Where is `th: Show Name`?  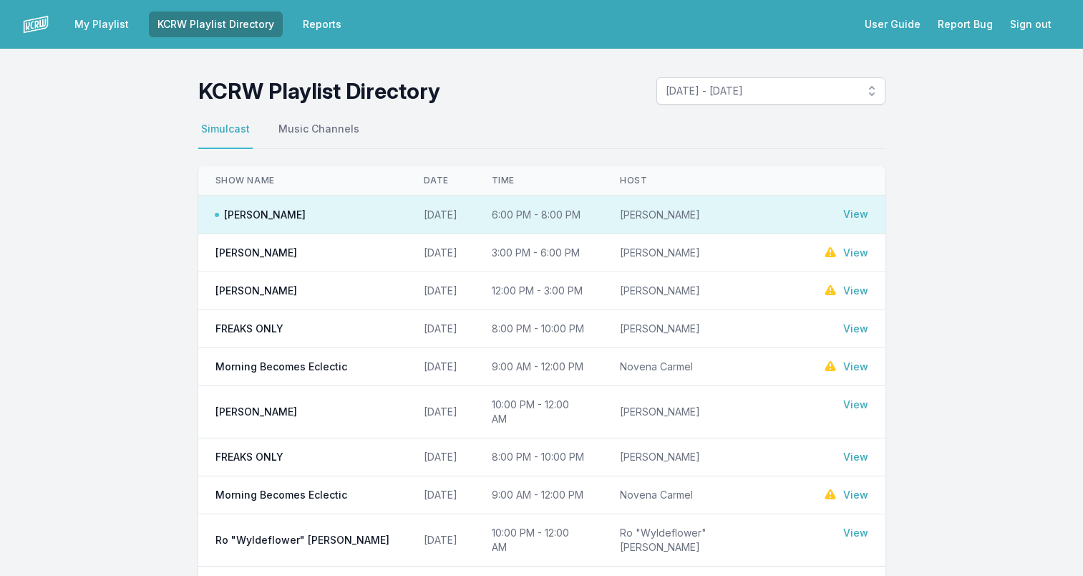
th: Show Name is located at coordinates (302, 180).